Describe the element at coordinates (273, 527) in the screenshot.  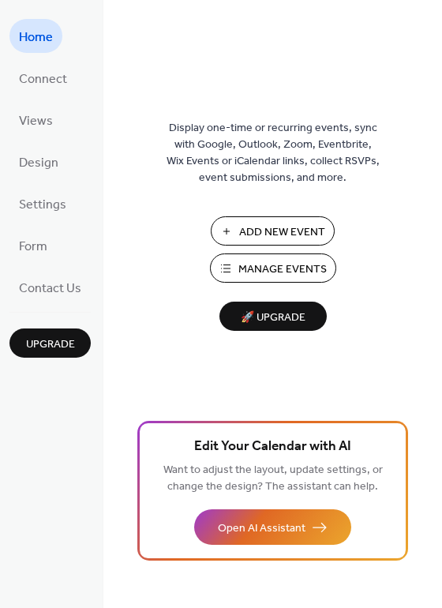
I see `button: Open AI Assistant` at that location.